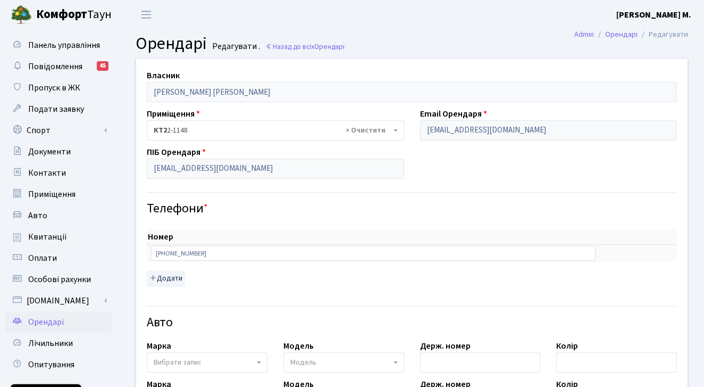 This screenshot has height=387, width=704. What do you see at coordinates (365, 130) in the screenshot?
I see `span: Видалити всі елементи` at bounding box center [365, 130].